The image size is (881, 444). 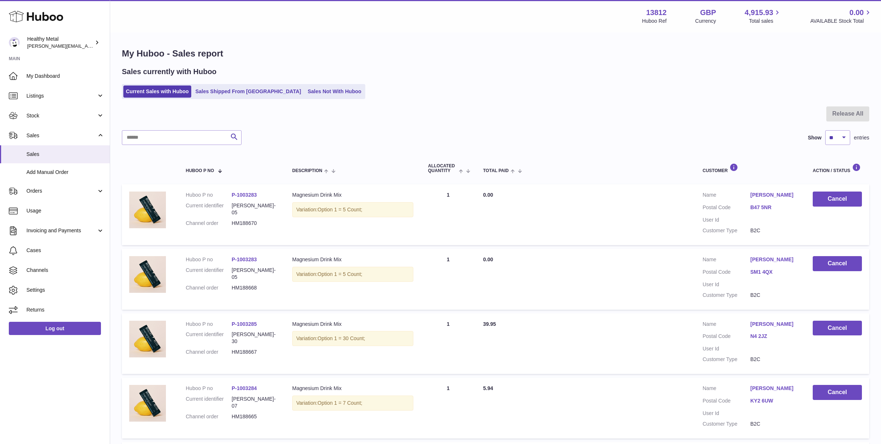 I want to click on span: Listings, so click(x=61, y=96).